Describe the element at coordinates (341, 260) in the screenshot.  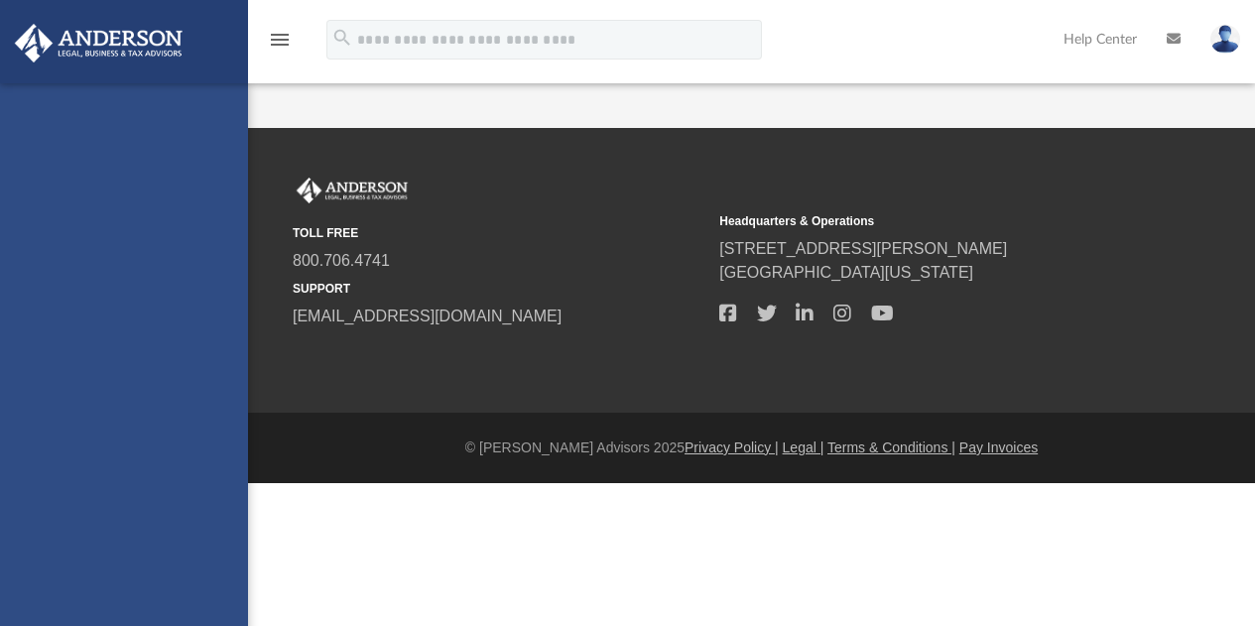
I see `a: 800.706.4741` at that location.